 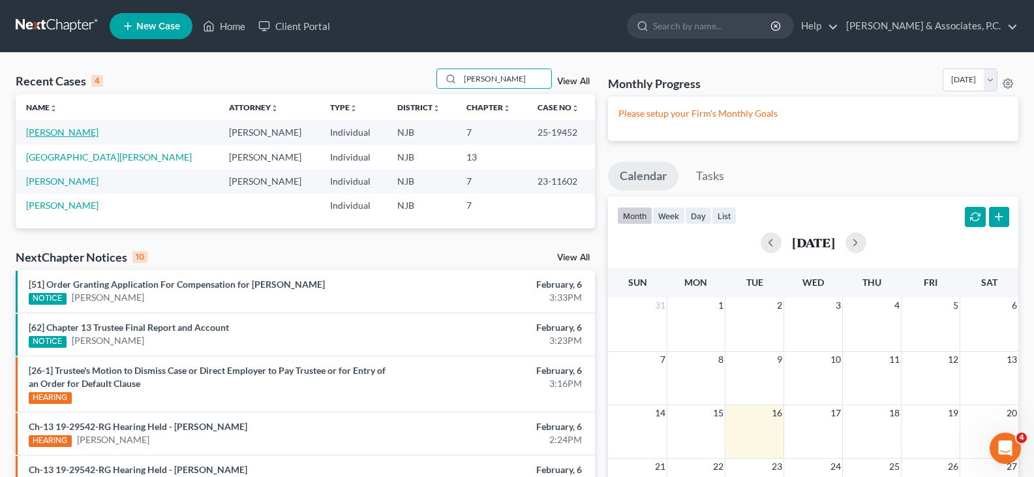 What do you see at coordinates (140, 257) in the screenshot?
I see `div: 10` at bounding box center [140, 257].